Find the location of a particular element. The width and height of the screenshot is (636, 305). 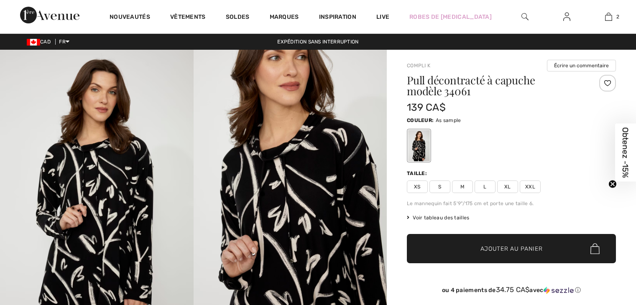

span: CAD is located at coordinates (40, 42).